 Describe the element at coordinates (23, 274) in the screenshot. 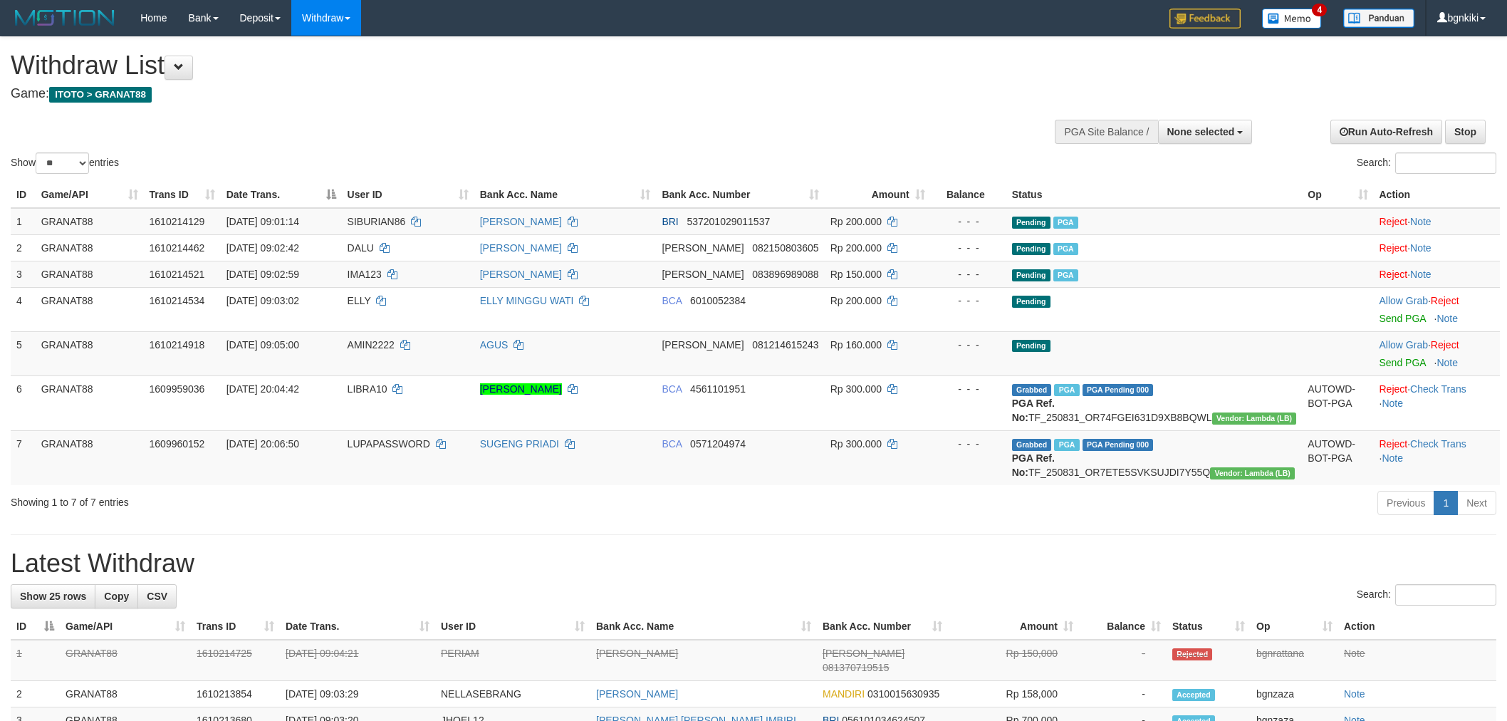

I see `td: 3` at that location.